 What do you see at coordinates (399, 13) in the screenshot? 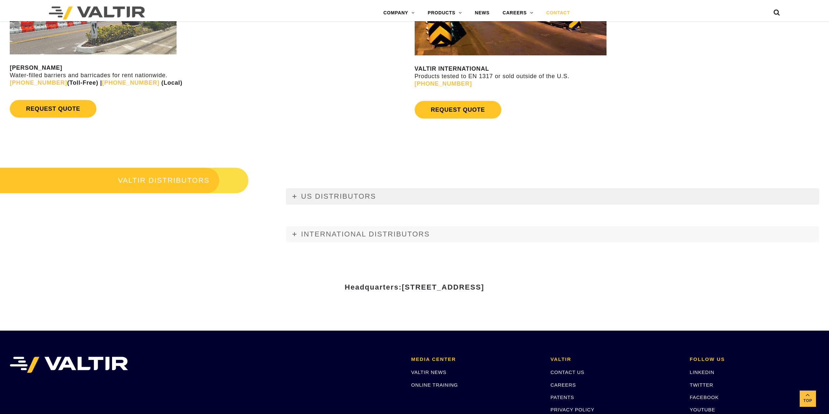
I see `a: COMPANY` at bounding box center [399, 13].